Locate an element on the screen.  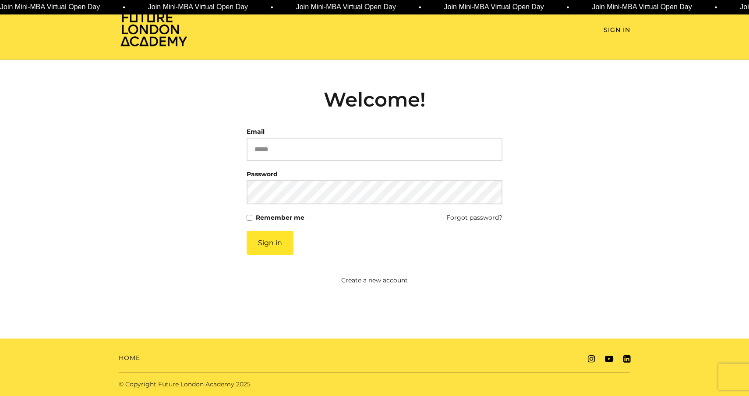
div: © Copyright Future London Academy 2025 is located at coordinates (243, 384).